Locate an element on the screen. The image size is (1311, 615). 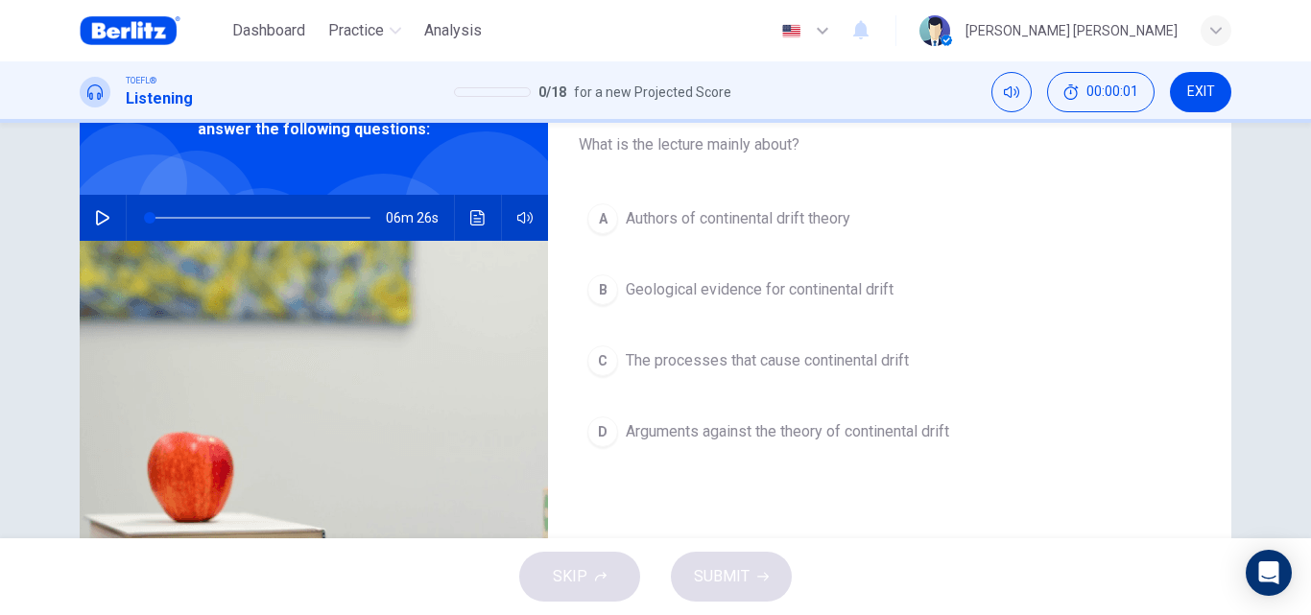
div: D is located at coordinates (603, 432).